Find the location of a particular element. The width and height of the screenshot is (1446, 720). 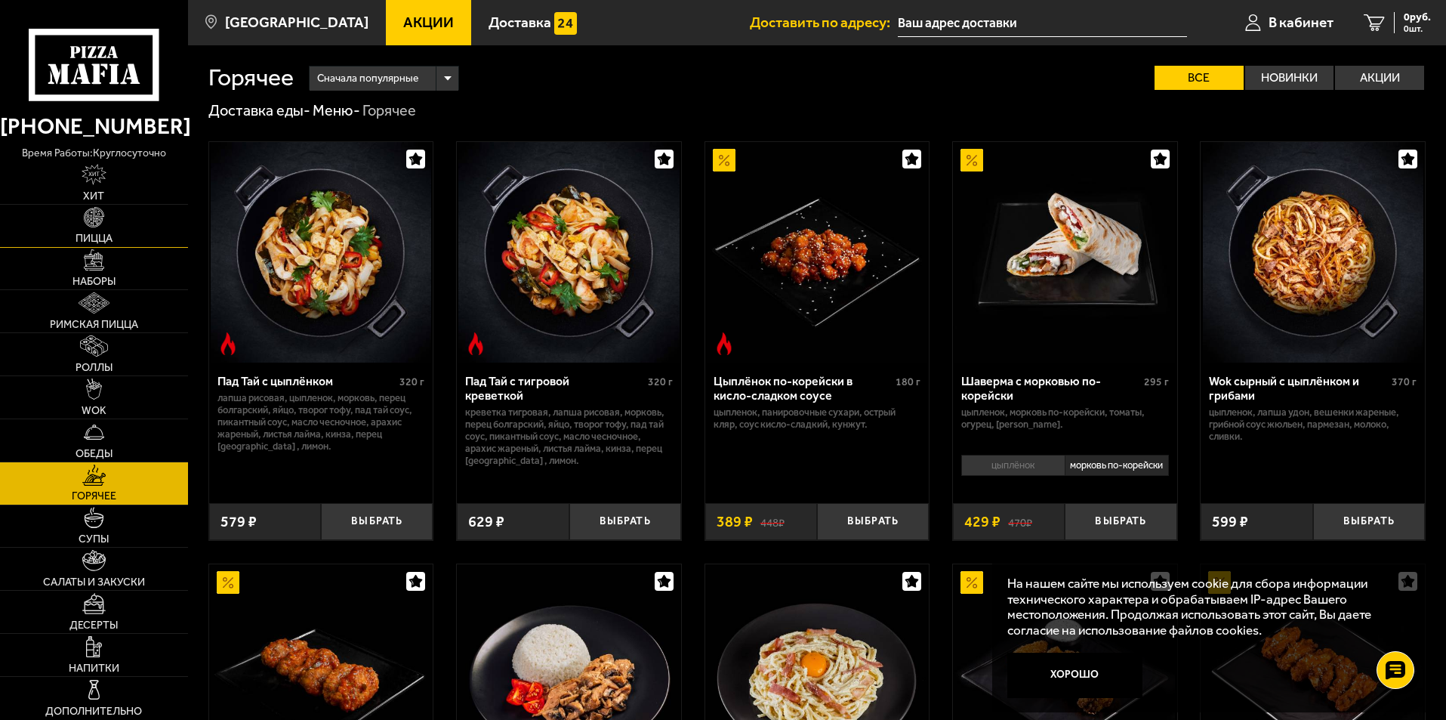

span: Наборы is located at coordinates (94, 282).